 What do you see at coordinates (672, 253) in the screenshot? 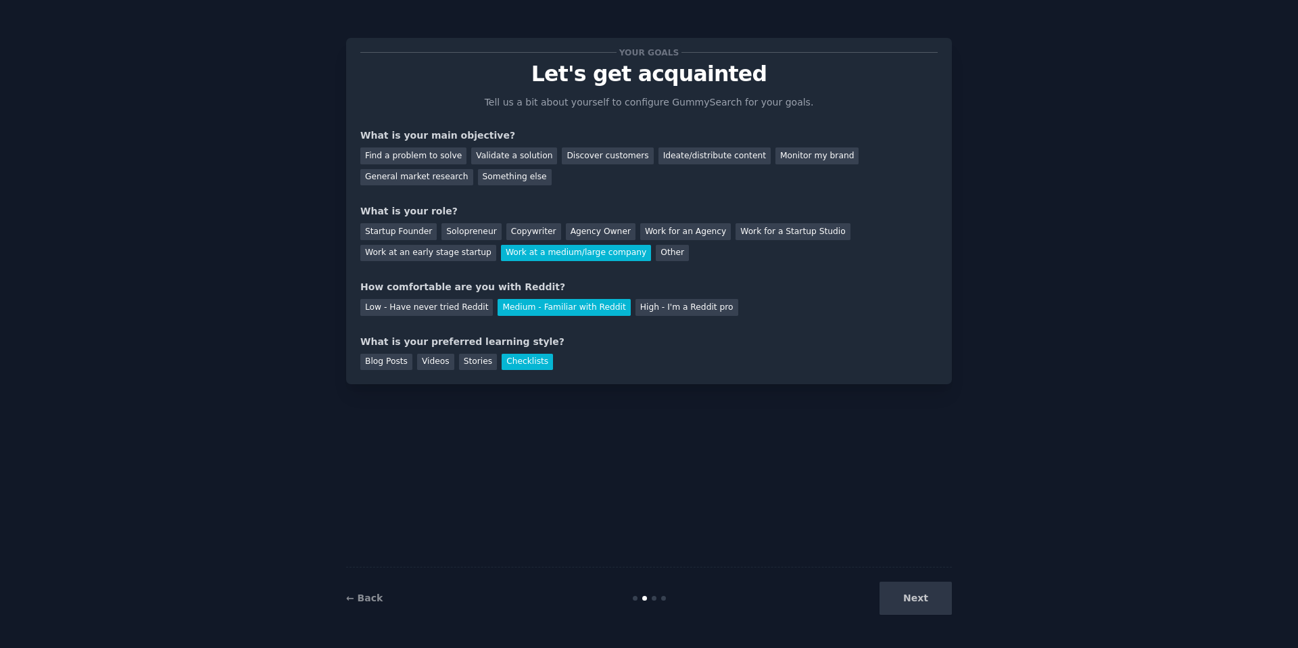
I see `div: Other` at bounding box center [672, 253].